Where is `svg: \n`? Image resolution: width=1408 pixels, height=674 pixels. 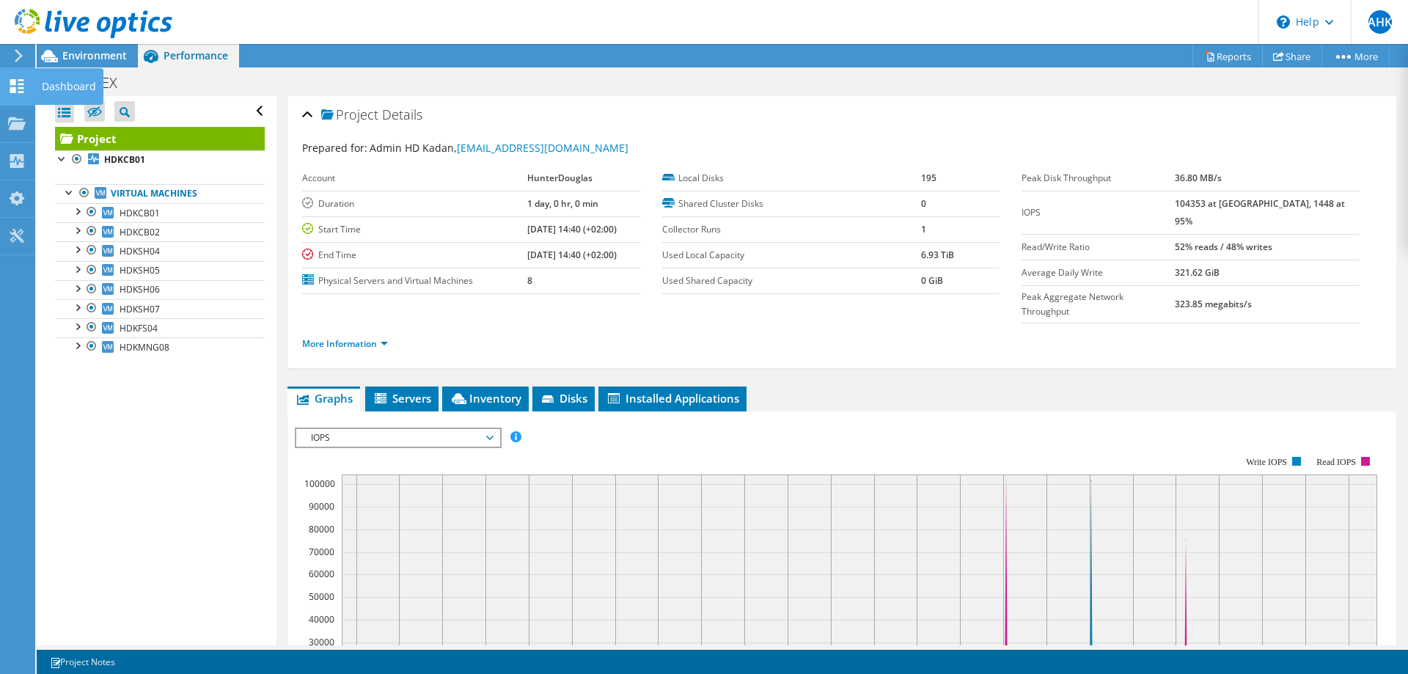 svg: \n is located at coordinates (1284, 22).